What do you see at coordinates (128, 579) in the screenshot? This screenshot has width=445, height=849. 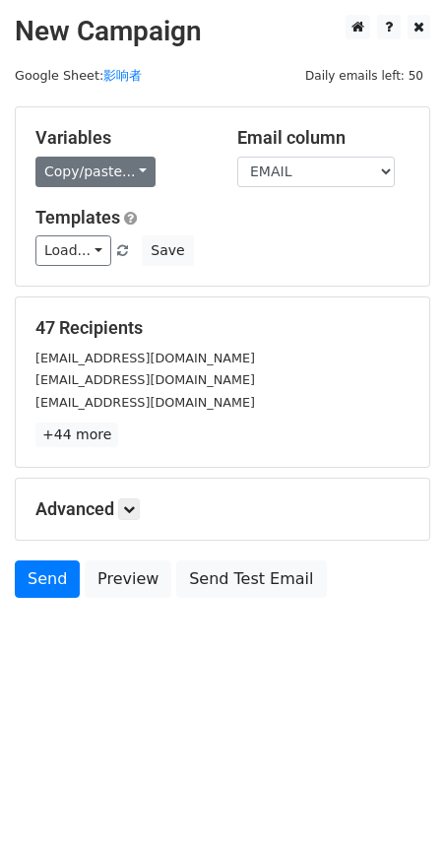 I see `a: Preview` at bounding box center [128, 579].